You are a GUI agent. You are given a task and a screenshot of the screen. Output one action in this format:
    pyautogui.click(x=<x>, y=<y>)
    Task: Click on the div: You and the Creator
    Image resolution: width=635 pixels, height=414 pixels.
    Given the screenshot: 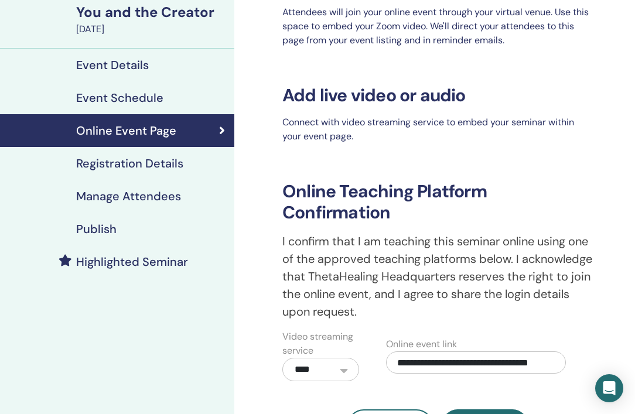 What is the action you would take?
    pyautogui.click(x=152, y=12)
    